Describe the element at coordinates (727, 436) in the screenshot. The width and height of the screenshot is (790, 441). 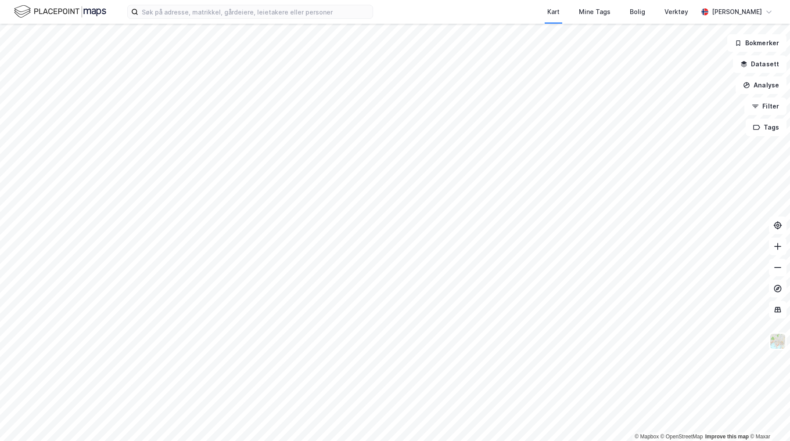
I see `a: Improve this map` at that location.